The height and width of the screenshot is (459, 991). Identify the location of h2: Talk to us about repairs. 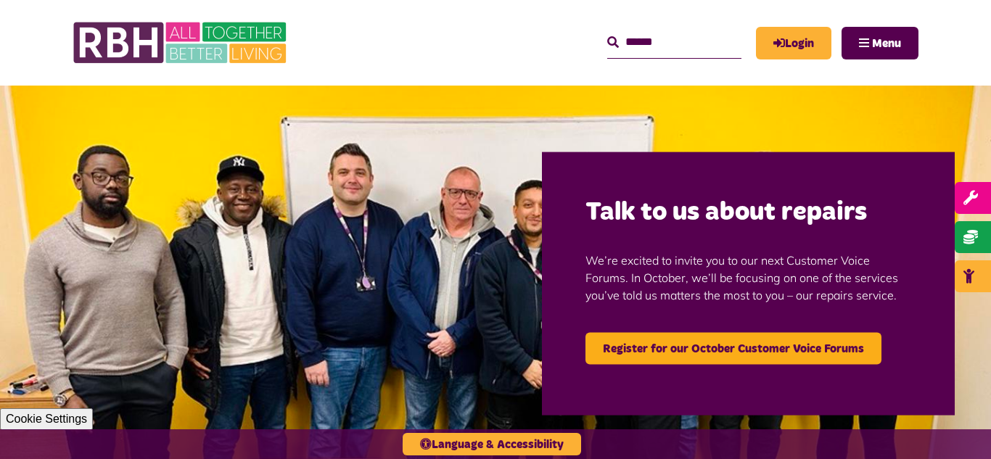
(748, 212).